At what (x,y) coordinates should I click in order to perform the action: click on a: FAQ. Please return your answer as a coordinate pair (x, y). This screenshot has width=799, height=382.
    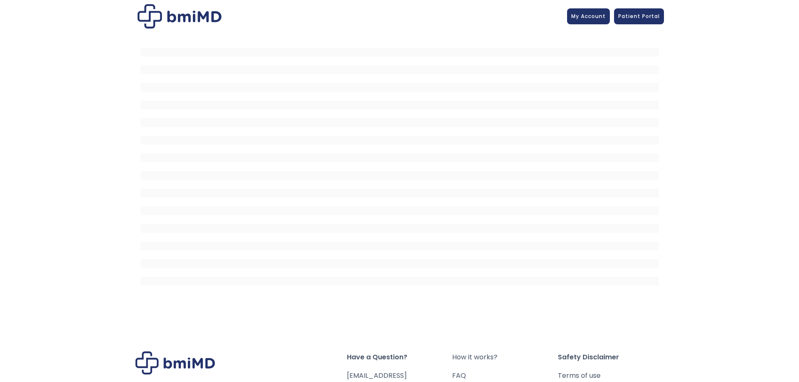
    Looking at the image, I should click on (505, 376).